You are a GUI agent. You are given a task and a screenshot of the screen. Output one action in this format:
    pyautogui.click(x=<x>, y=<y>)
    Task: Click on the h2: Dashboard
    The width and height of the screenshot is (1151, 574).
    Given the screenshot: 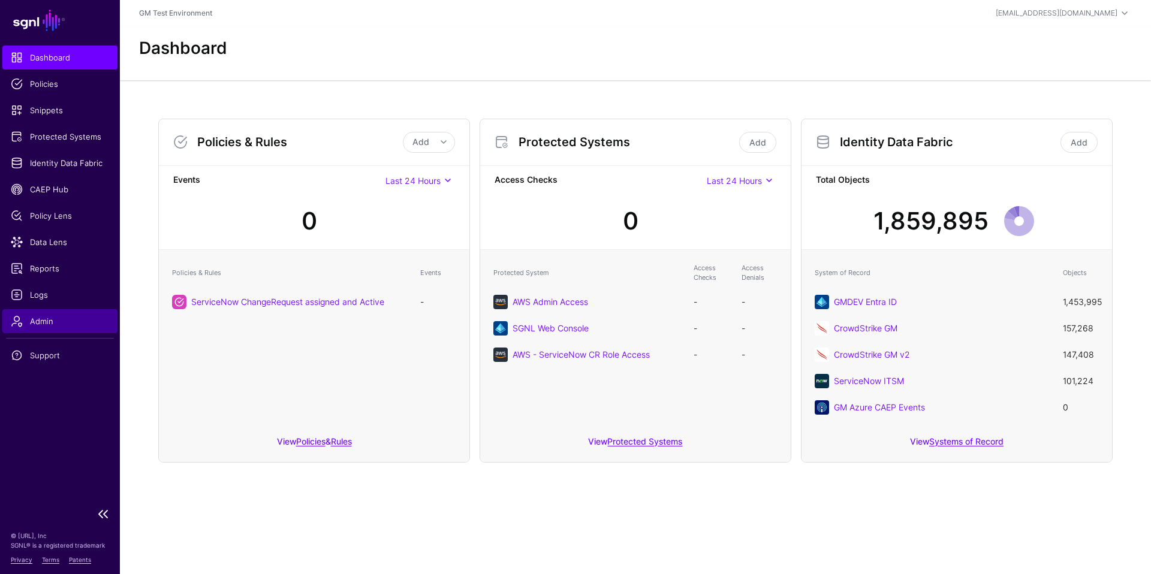 What is the action you would take?
    pyautogui.click(x=183, y=49)
    